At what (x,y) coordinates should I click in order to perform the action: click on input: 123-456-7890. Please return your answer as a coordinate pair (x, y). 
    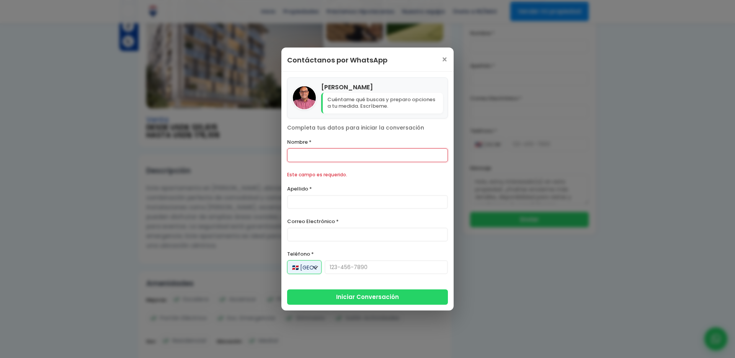
    Looking at the image, I should click on (386, 267).